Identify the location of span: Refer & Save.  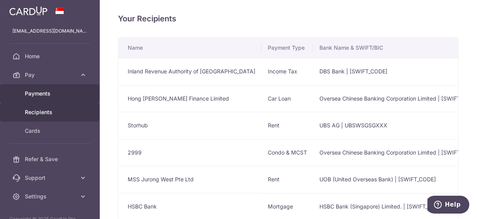
(50, 159).